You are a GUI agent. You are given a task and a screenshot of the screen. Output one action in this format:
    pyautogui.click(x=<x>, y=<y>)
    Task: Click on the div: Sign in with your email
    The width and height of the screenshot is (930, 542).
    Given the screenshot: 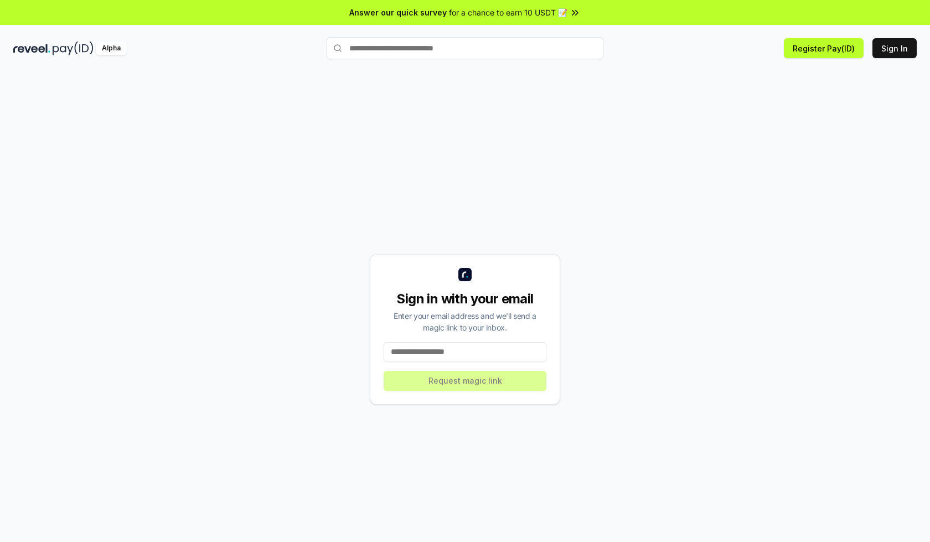 What is the action you would take?
    pyautogui.click(x=465, y=299)
    